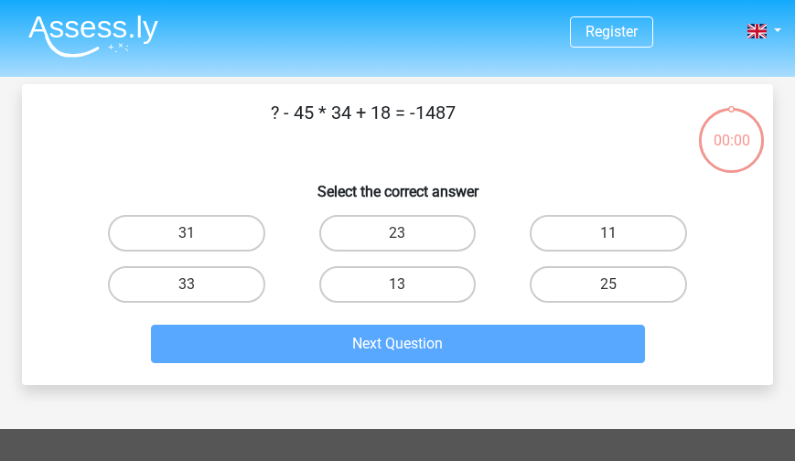 This screenshot has height=461, width=795. I want to click on label: 23, so click(397, 233).